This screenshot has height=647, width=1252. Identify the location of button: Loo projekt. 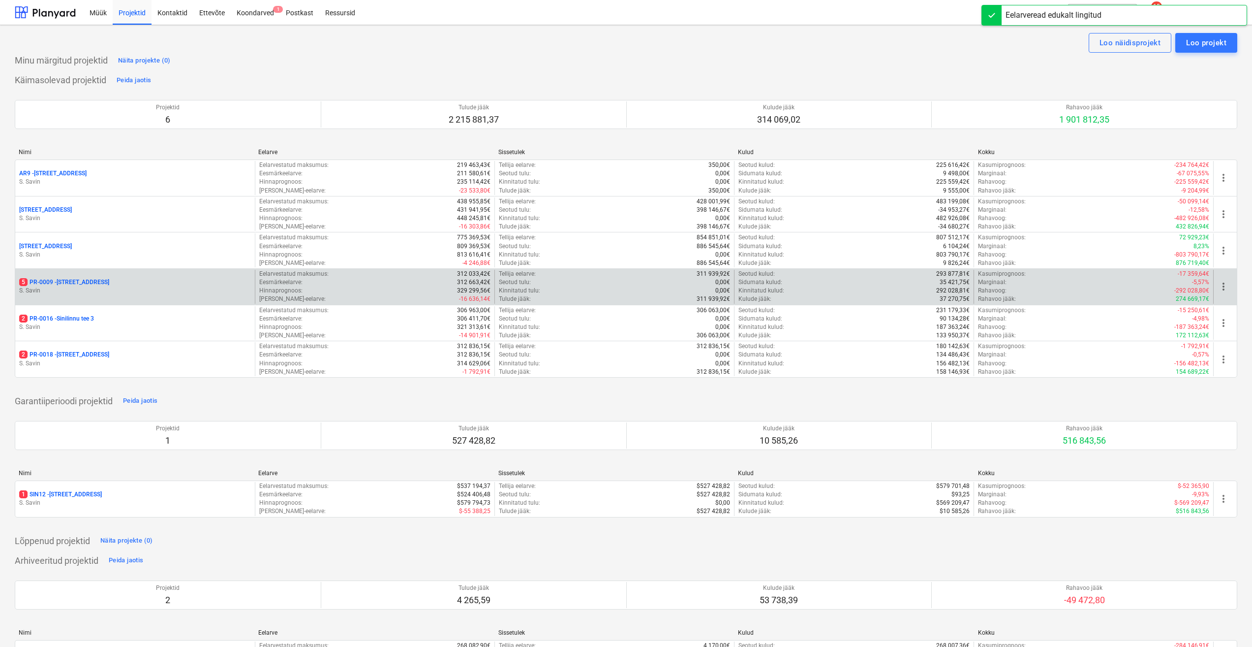
(1206, 43).